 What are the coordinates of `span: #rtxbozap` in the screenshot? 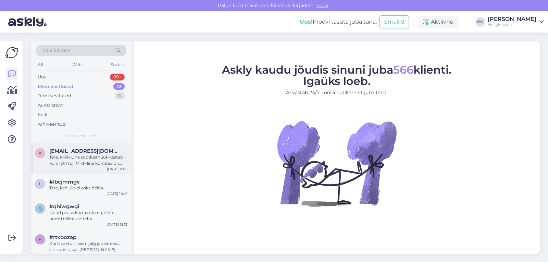 It's located at (63, 237).